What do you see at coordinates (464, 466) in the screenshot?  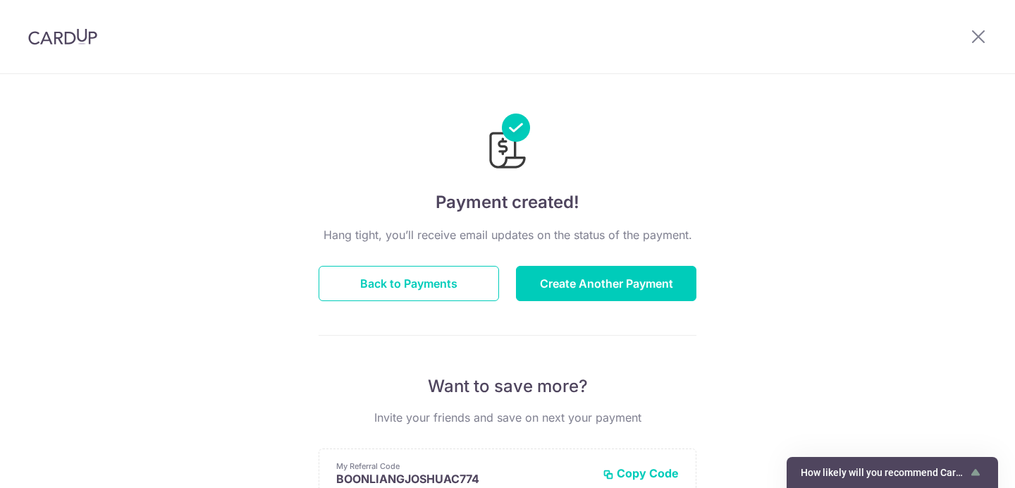 I see `p: My Referral Code` at bounding box center [464, 466].